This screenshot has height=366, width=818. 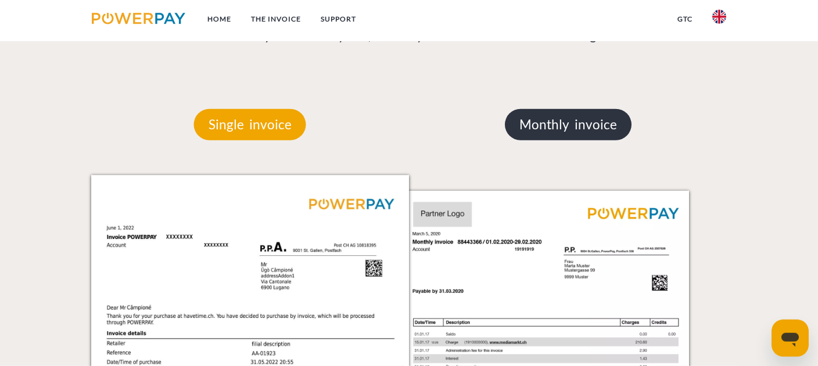 What do you see at coordinates (568, 125) in the screenshot?
I see `p: Monthly invoice` at bounding box center [568, 125].